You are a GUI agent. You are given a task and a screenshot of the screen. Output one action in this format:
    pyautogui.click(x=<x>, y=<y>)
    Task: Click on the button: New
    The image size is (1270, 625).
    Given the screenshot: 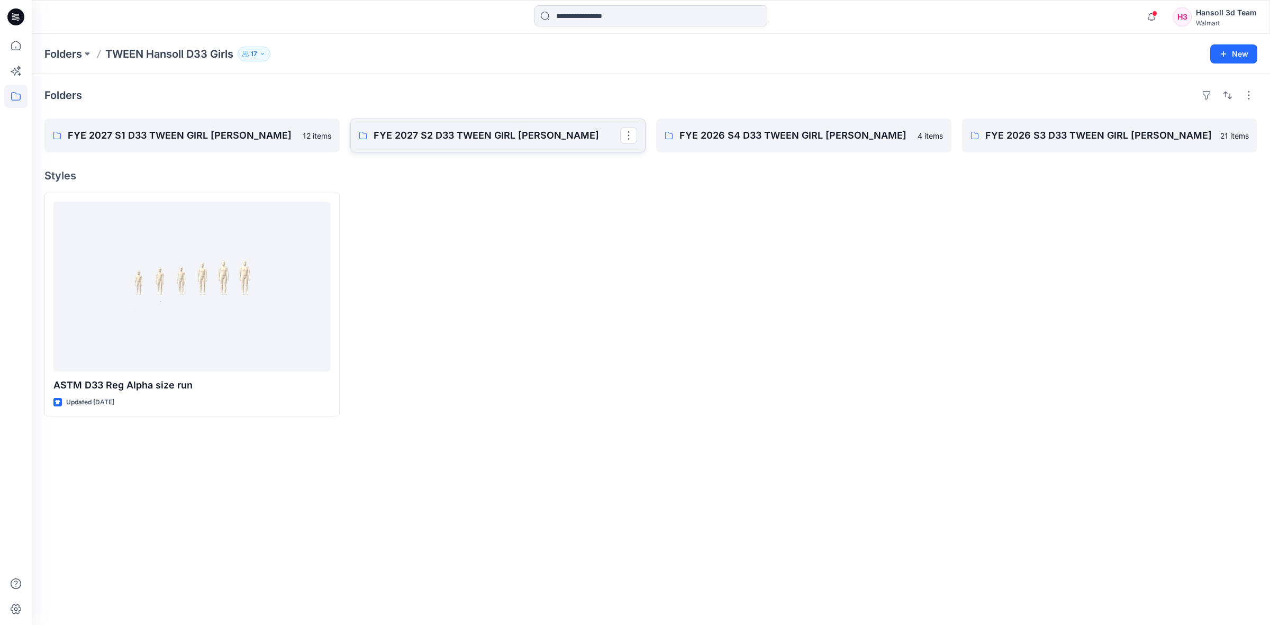 What is the action you would take?
    pyautogui.click(x=1234, y=54)
    